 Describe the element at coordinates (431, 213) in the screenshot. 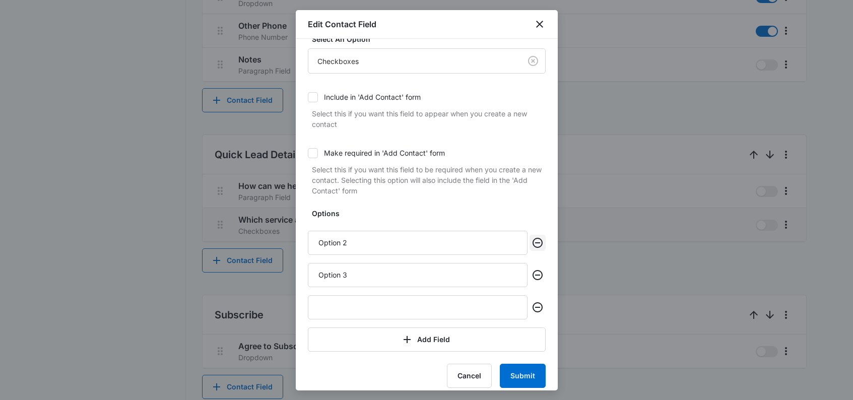

I see `label: Options` at that location.